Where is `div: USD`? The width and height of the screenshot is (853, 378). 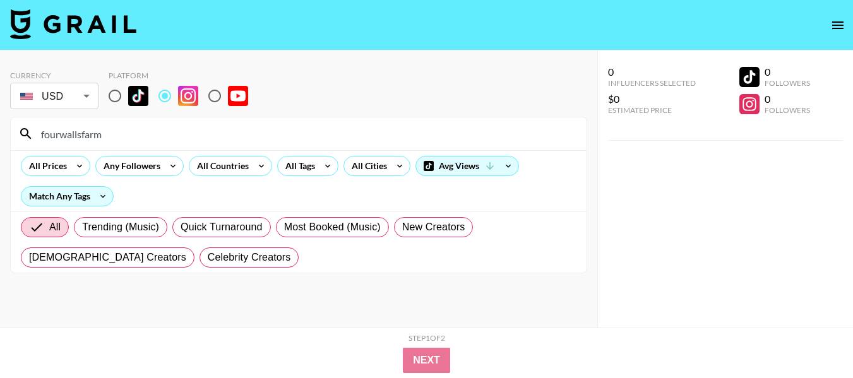
div: USD is located at coordinates (54, 96).